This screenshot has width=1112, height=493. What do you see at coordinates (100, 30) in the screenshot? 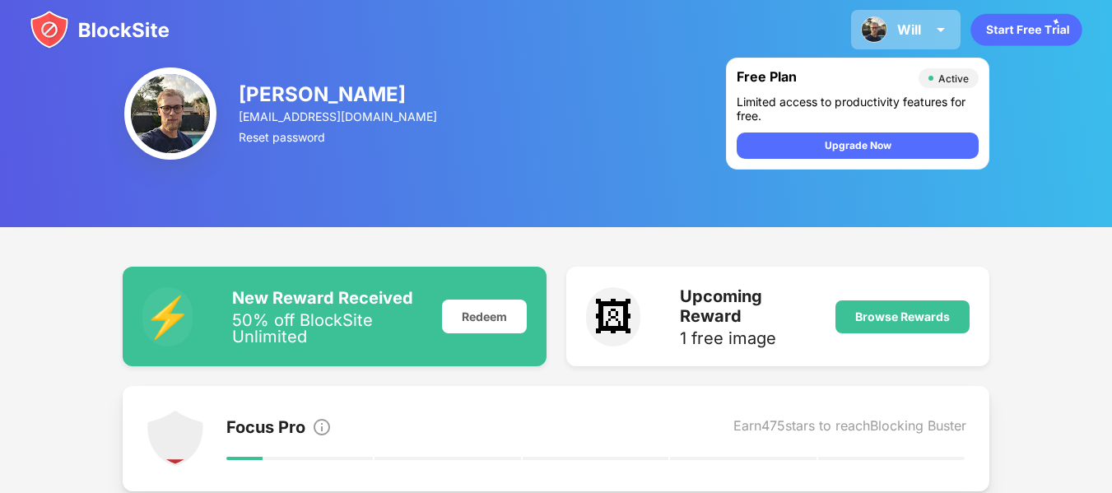
I see `img: blocksite-icon.svg` at bounding box center [100, 30].